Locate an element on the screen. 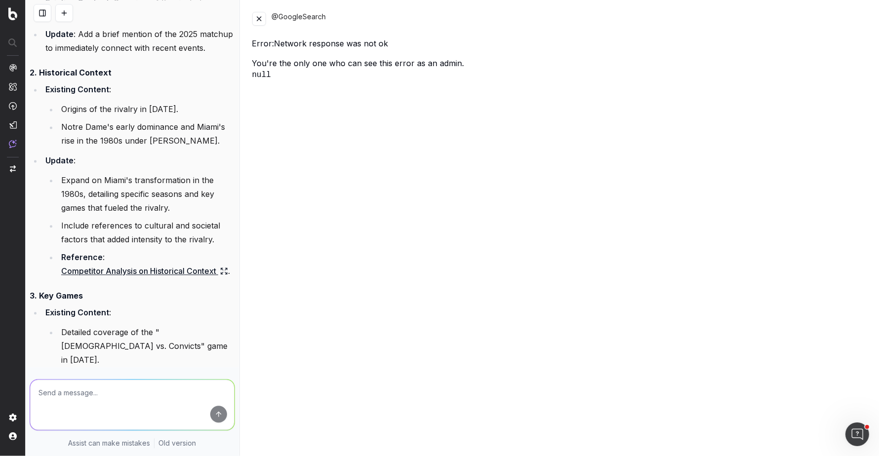  a: Old version is located at coordinates (177, 443).